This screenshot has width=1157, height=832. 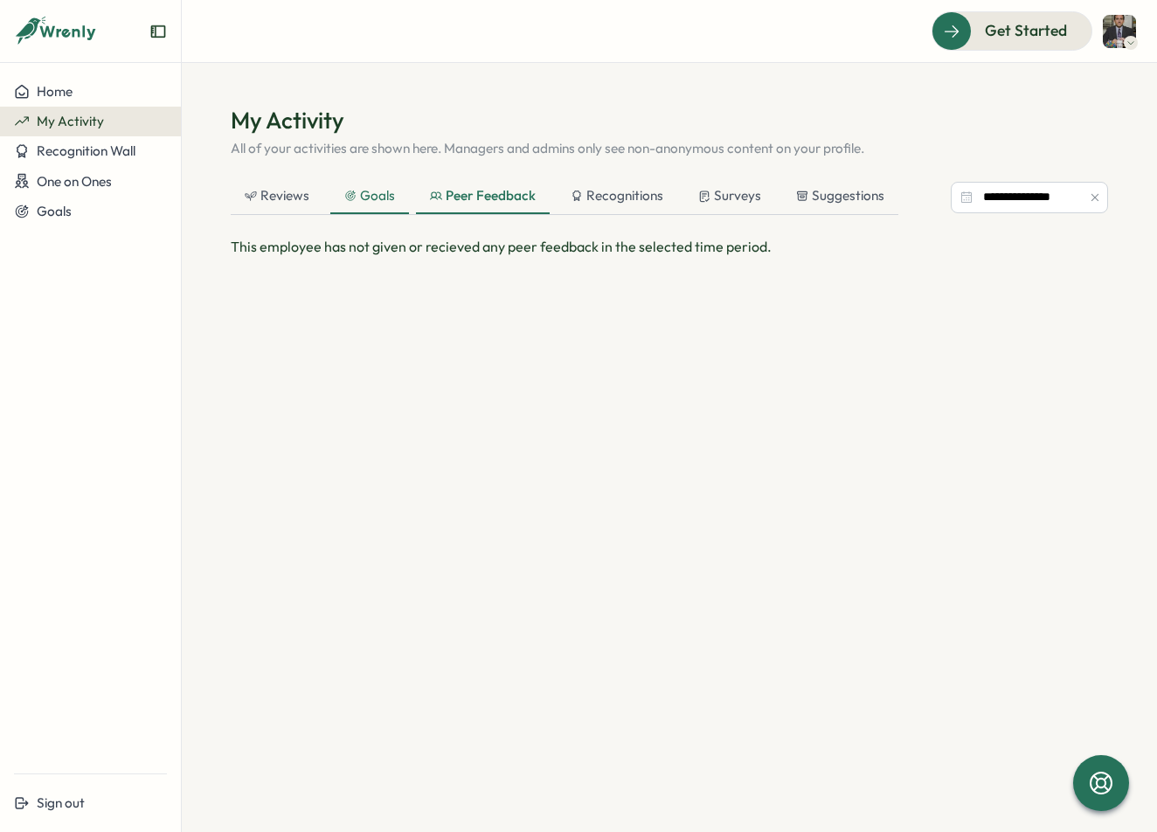 What do you see at coordinates (60, 802) in the screenshot?
I see `span: Sign out` at bounding box center [60, 802].